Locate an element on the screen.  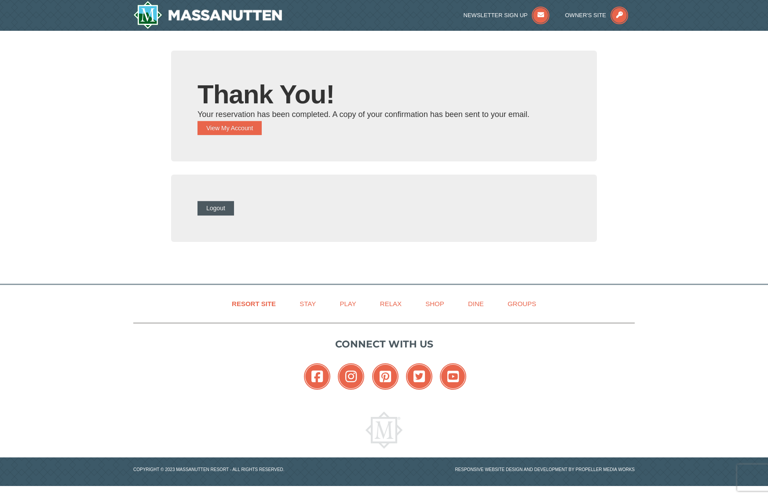
a: Massanutten Resort is located at coordinates (208, 15).